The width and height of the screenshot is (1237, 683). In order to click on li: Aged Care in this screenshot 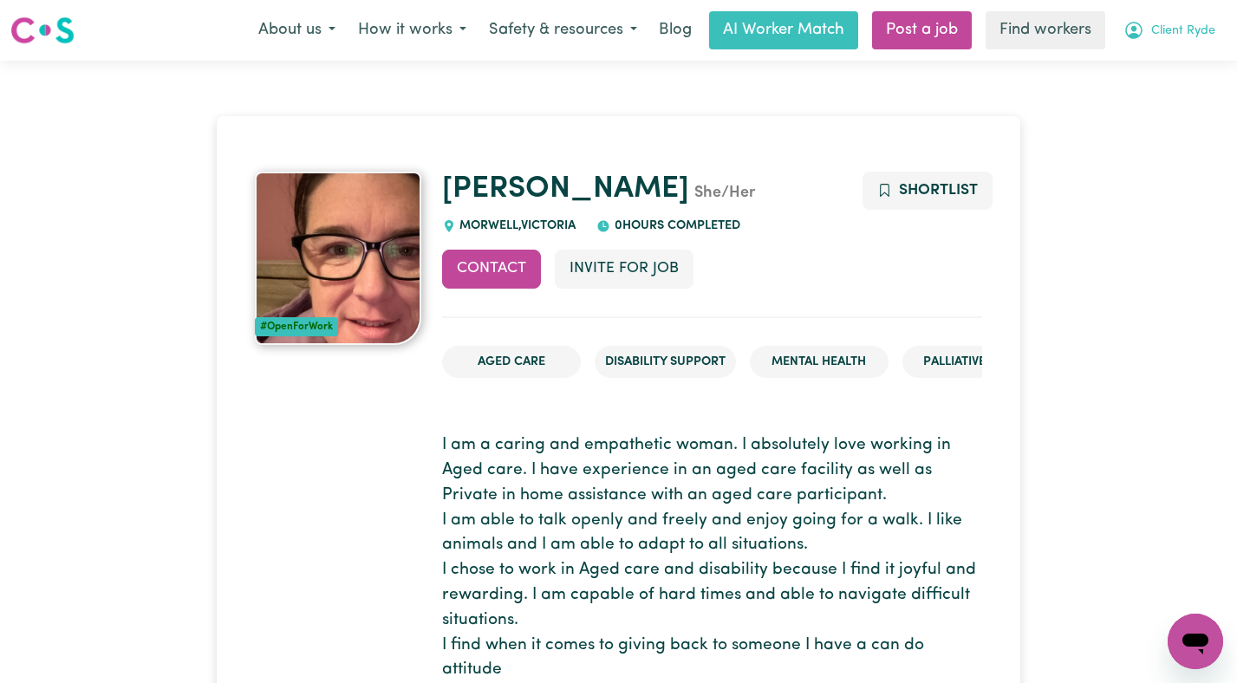, I will do `click(511, 362)`.